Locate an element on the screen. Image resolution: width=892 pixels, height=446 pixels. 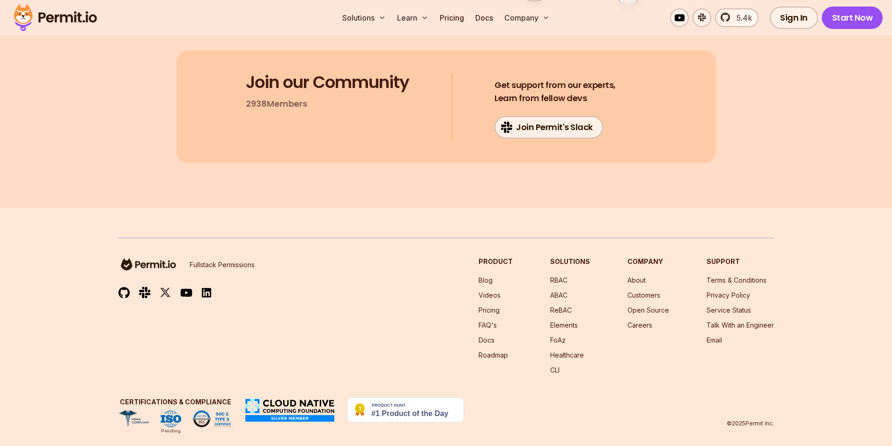
p: © 2025 Permit Inc. is located at coordinates (750, 424).